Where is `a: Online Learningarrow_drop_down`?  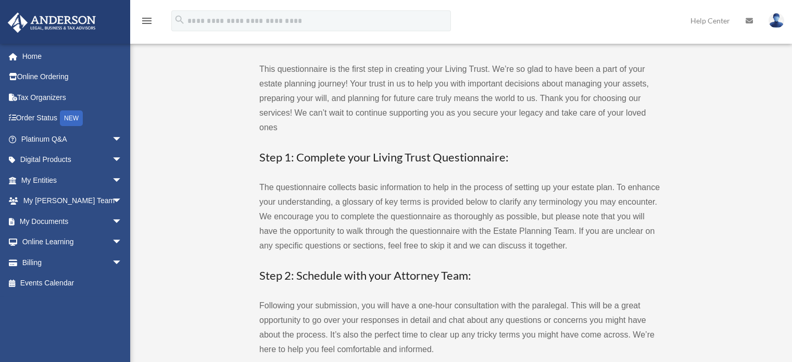
a: Online Learningarrow_drop_down is located at coordinates (72, 242).